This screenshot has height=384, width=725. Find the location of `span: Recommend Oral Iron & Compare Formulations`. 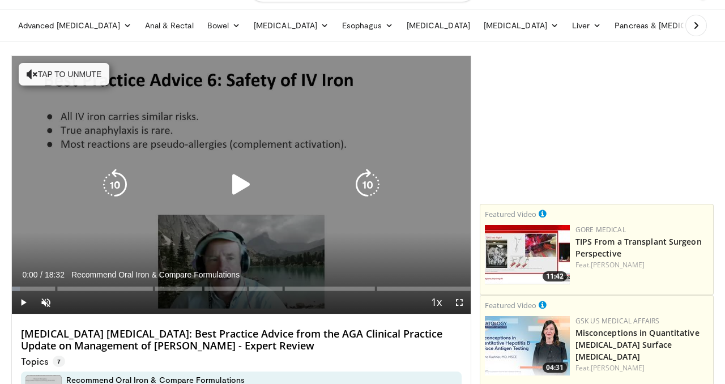

span: Recommend Oral Iron & Compare Formulations is located at coordinates (155, 275).